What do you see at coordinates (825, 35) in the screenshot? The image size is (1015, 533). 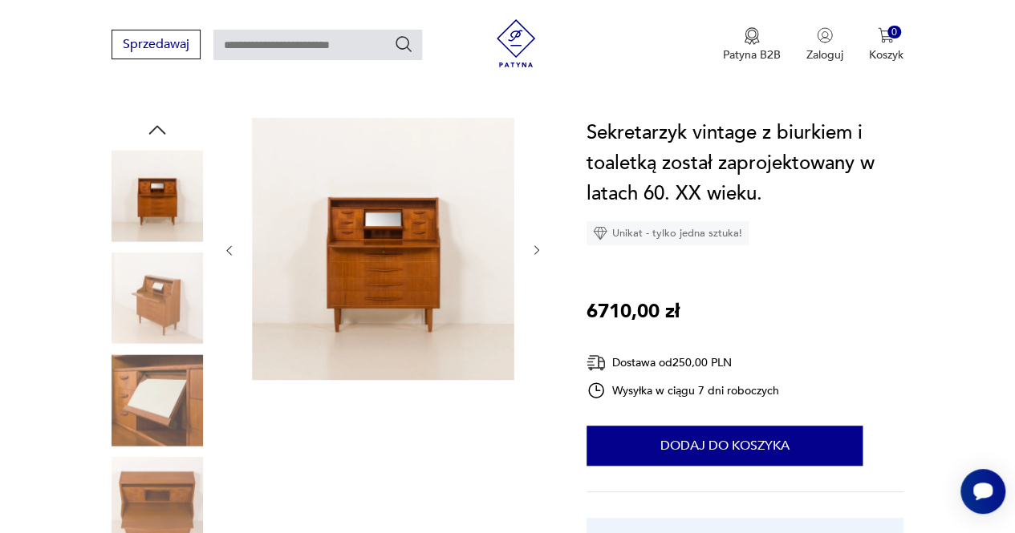 I see `img: Ikonka użytkownika` at bounding box center [825, 35].